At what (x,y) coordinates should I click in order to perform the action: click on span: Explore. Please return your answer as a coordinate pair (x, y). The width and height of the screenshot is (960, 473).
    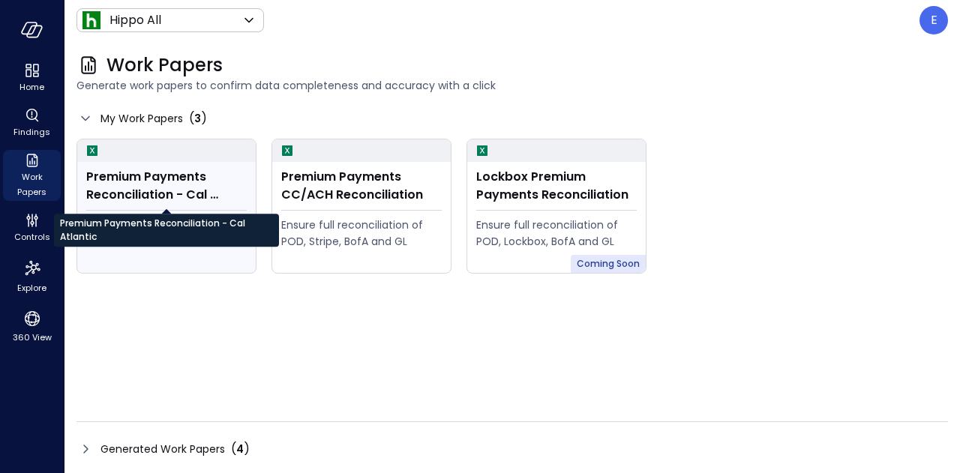
    Looking at the image, I should click on (31, 288).